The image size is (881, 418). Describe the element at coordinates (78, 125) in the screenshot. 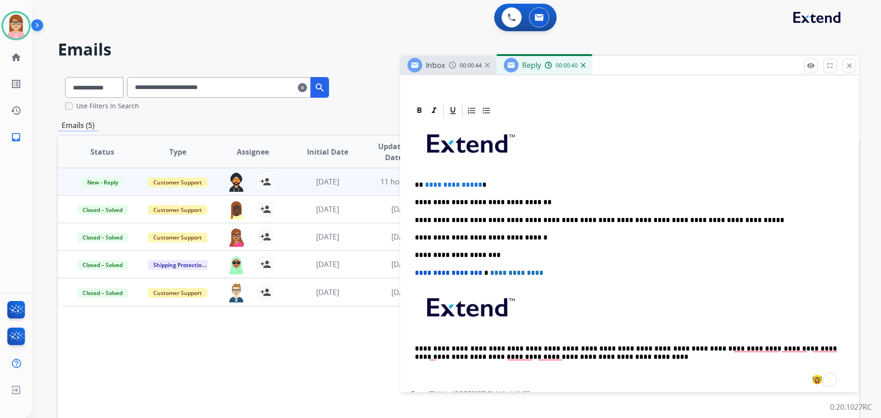

I see `p: Emails (5)` at that location.